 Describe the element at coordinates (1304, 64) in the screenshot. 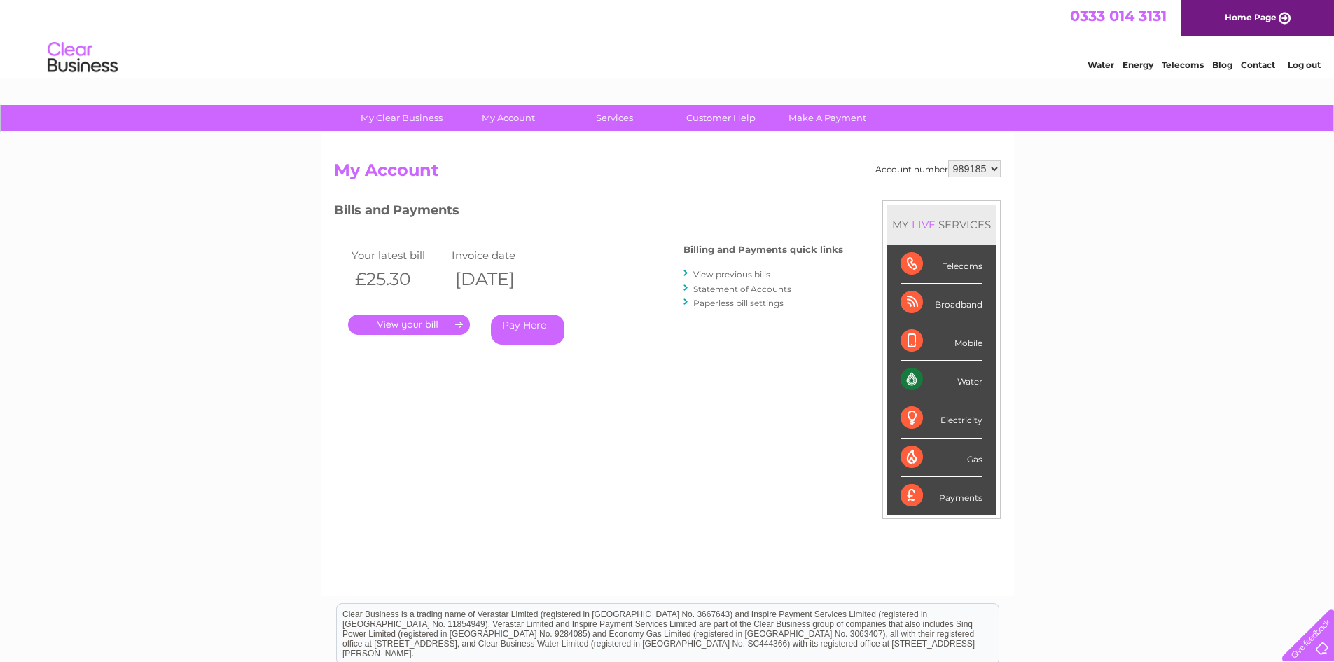

I see `a: Log out` at that location.